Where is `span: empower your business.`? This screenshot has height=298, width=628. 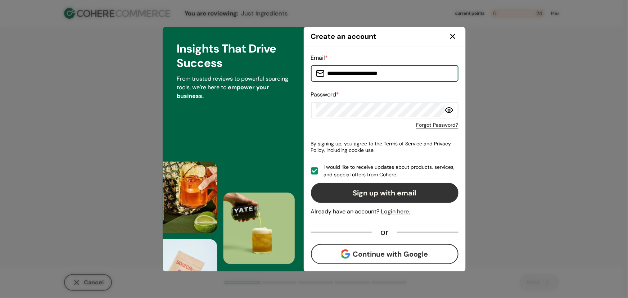 span: empower your business. is located at coordinates (223, 91).